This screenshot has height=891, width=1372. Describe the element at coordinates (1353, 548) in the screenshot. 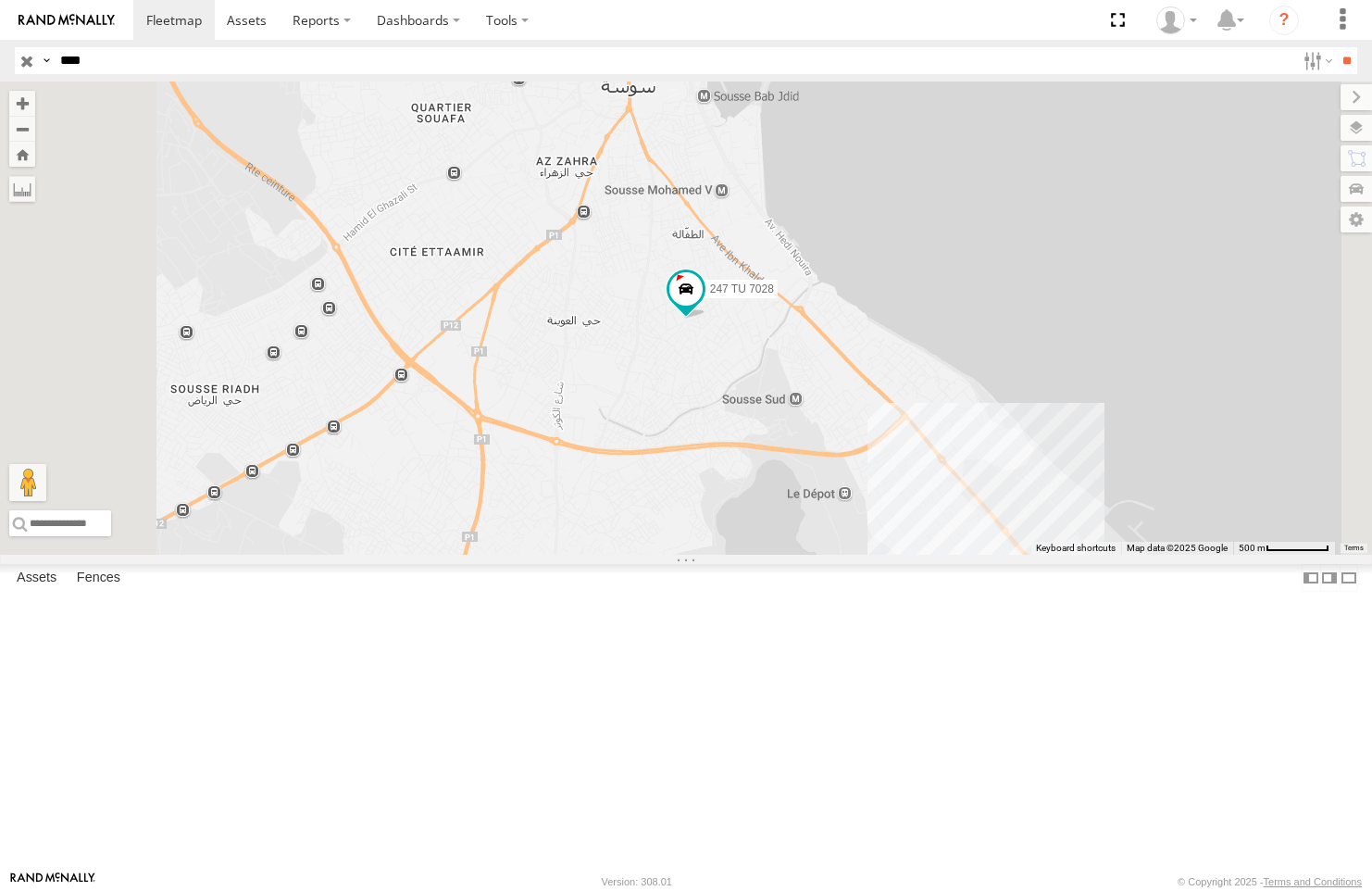

I see `a: Terms (opens in new tab)` at that location.